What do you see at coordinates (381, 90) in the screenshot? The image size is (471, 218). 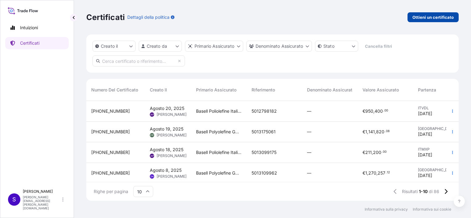 I see `span: Valore assicurato` at bounding box center [381, 90].